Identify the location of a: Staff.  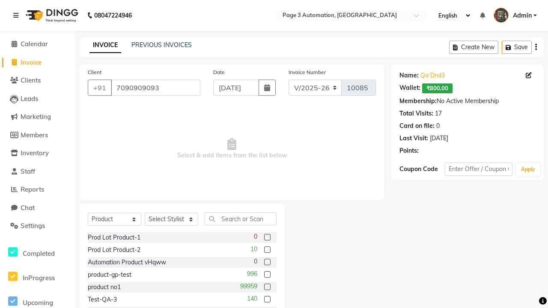
(37, 172).